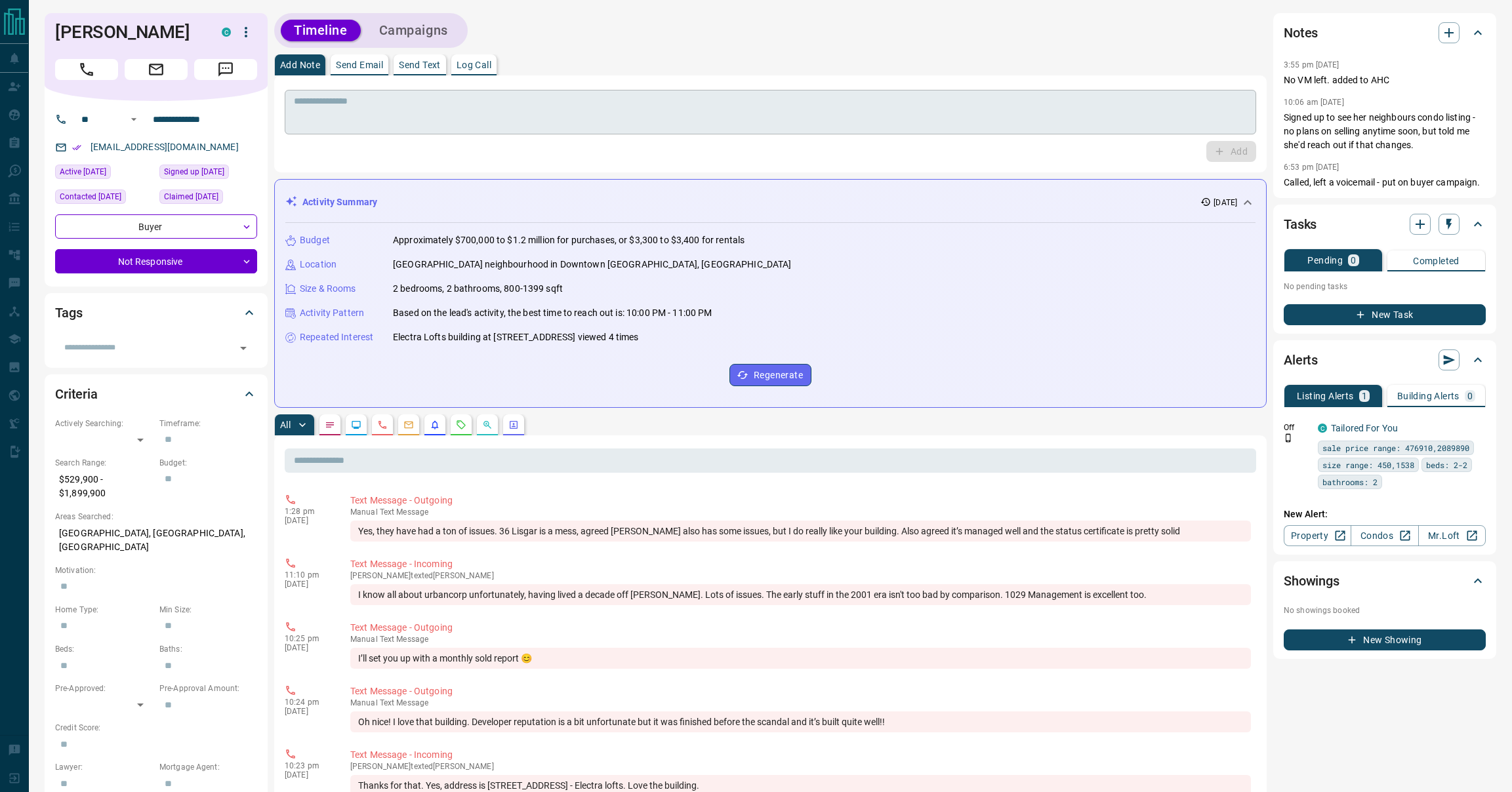 This screenshot has width=1512, height=792. I want to click on svg: Listing Alerts, so click(435, 425).